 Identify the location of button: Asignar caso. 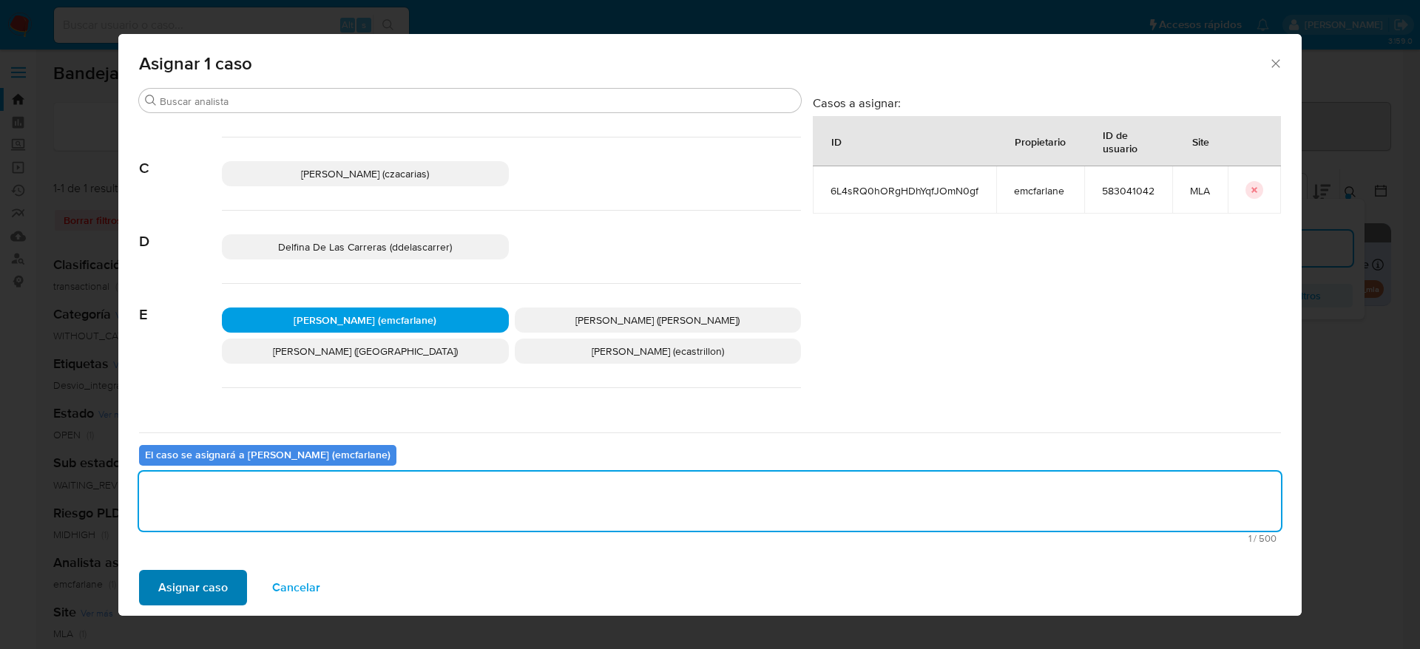
(193, 588).